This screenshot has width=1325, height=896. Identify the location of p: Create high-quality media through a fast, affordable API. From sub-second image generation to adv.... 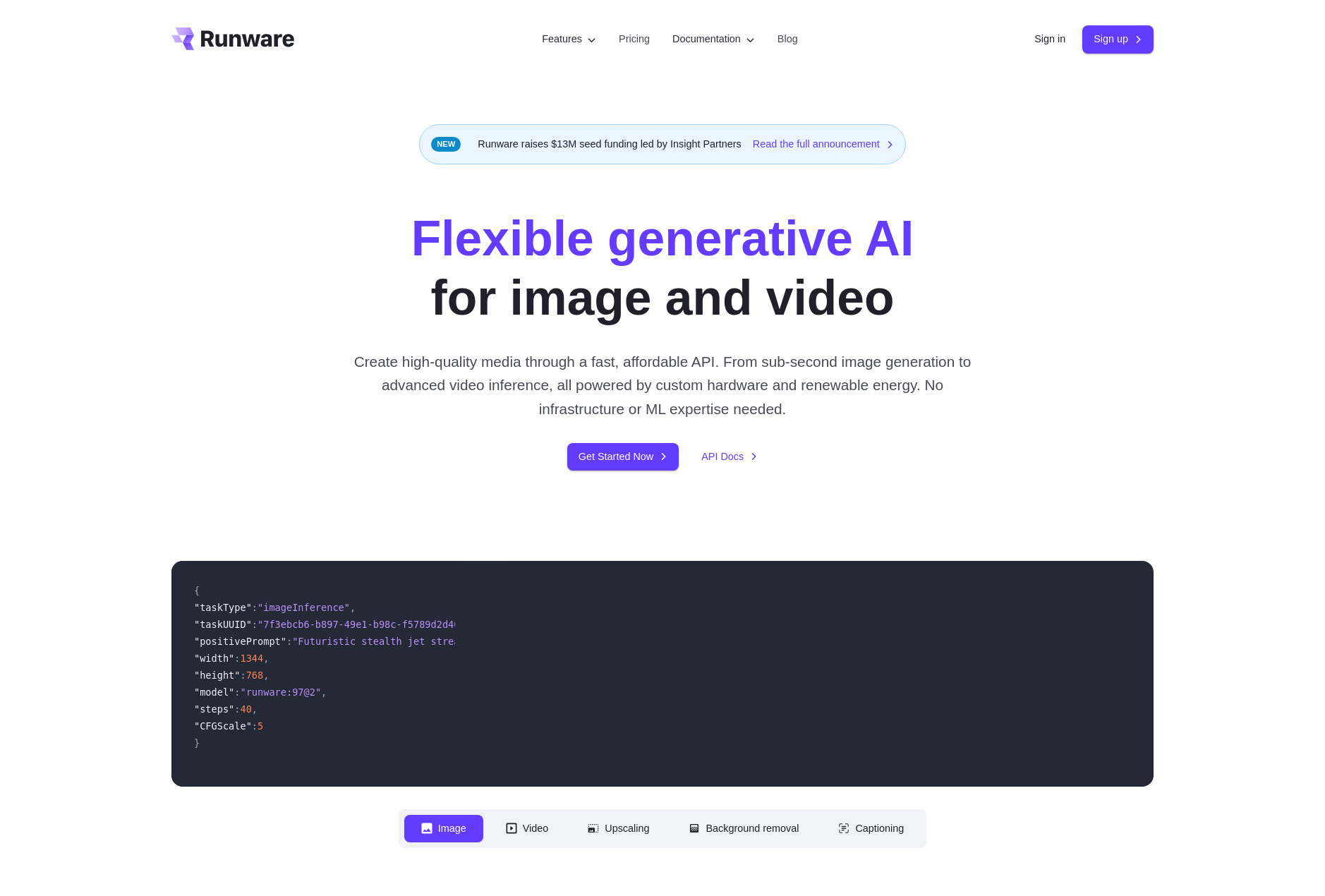
(662, 385).